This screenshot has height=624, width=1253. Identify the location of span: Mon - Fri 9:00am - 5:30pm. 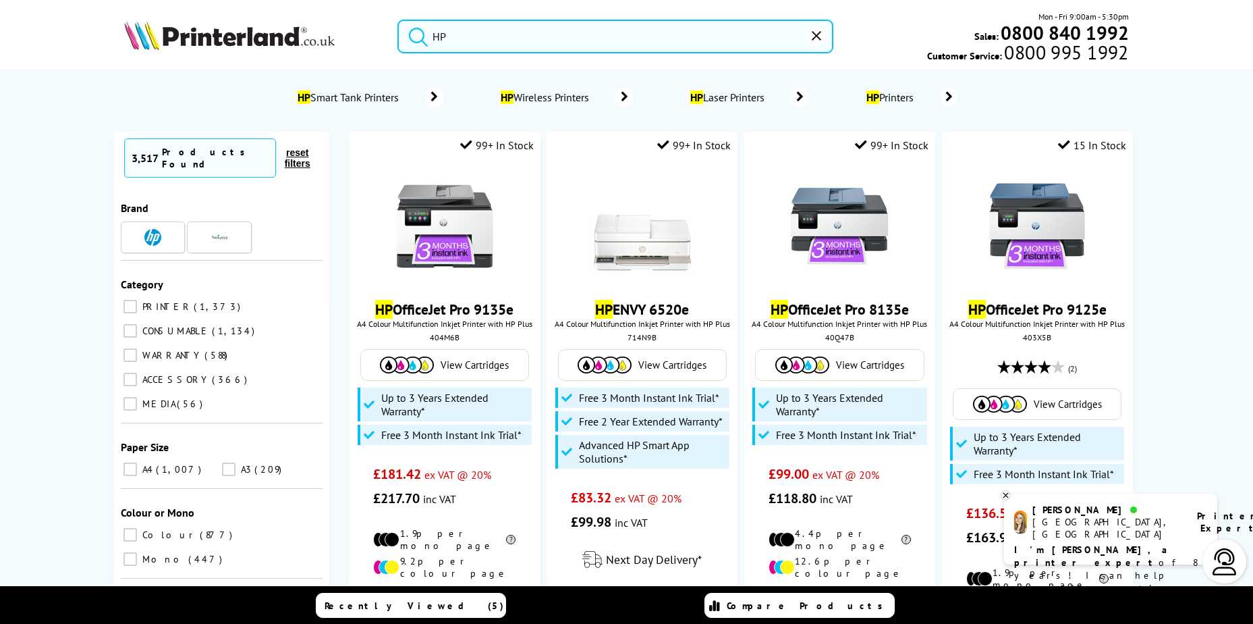
(1084, 16).